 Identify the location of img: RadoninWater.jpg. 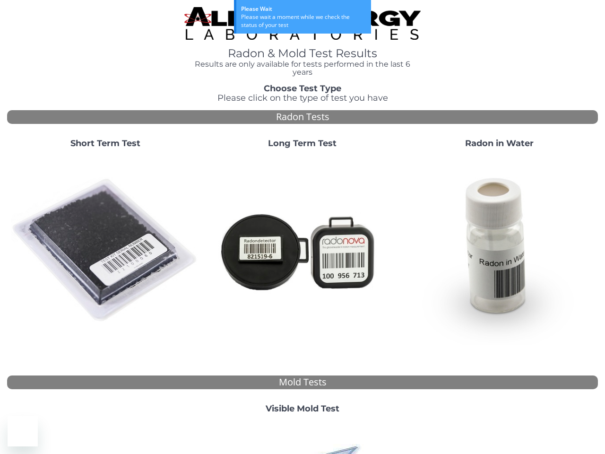
(499, 251).